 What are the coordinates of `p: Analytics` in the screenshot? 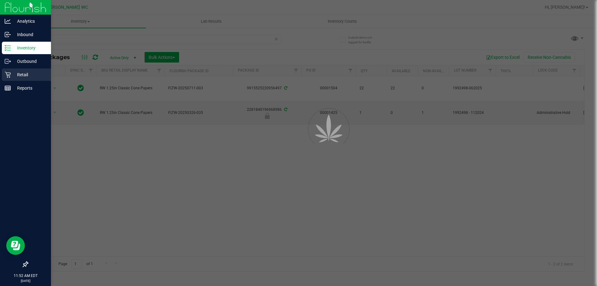 It's located at (30, 21).